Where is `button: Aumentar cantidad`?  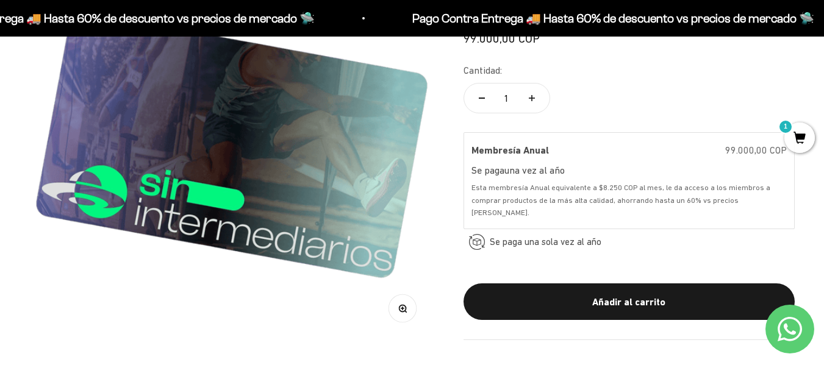
button: Aumentar cantidad is located at coordinates (532, 98).